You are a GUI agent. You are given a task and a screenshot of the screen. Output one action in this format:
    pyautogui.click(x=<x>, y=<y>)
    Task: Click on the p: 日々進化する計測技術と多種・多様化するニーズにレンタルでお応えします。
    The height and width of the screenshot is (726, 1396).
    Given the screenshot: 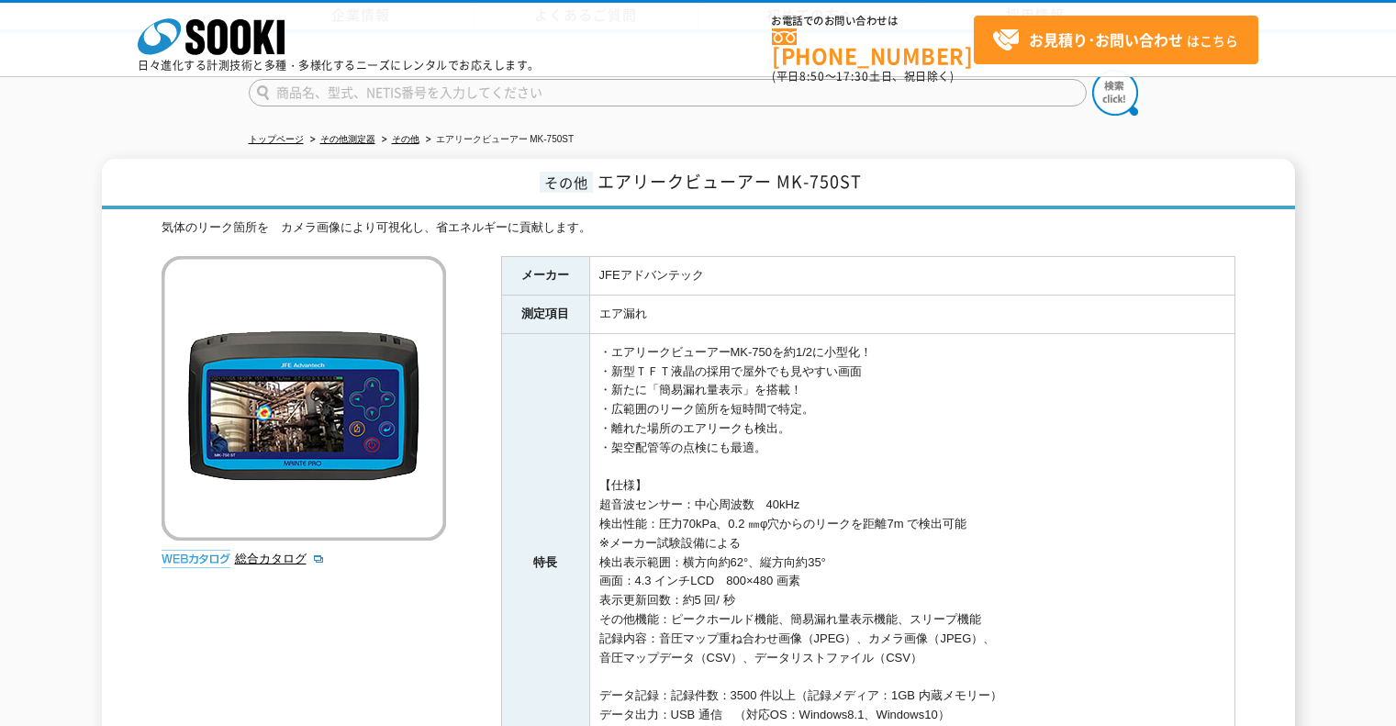 What is the action you would take?
    pyautogui.click(x=339, y=65)
    